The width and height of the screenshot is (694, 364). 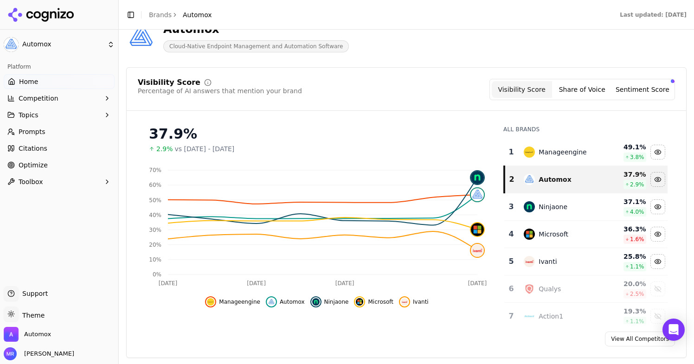 What do you see at coordinates (674, 330) in the screenshot?
I see `div: Open Intercom Messenger` at bounding box center [674, 330].